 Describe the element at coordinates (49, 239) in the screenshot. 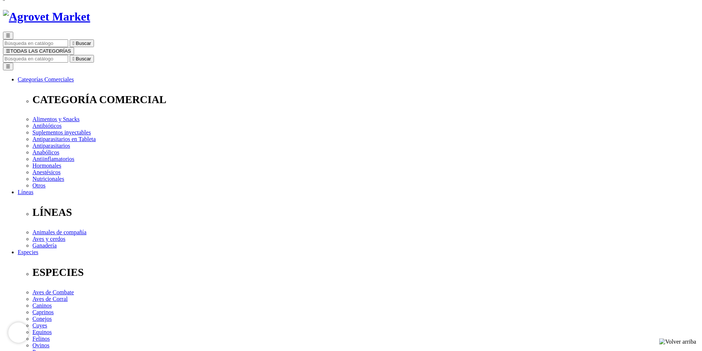

I see `span: Aves y cerdos` at that location.